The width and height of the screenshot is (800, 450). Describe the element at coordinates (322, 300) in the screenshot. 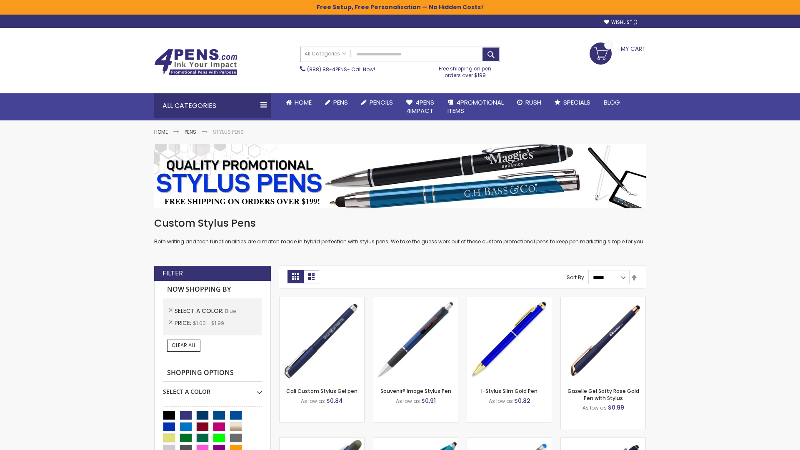

I see `a: Cali Custom Stylus Gel pen-Blue` at that location.